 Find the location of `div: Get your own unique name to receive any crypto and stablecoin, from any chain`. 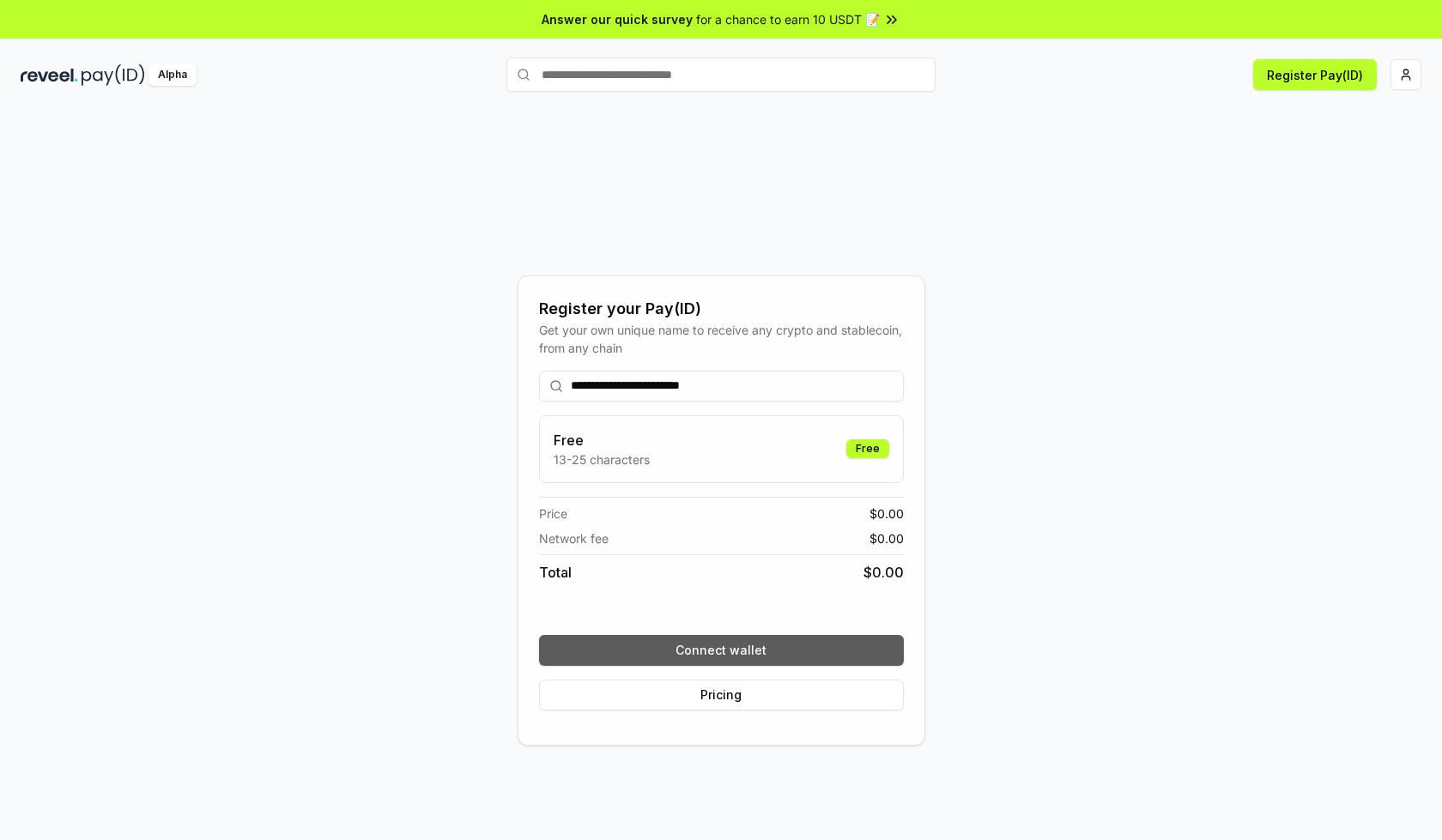

div: Get your own unique name to receive any crypto and stablecoin, from any chain is located at coordinates (721, 339).